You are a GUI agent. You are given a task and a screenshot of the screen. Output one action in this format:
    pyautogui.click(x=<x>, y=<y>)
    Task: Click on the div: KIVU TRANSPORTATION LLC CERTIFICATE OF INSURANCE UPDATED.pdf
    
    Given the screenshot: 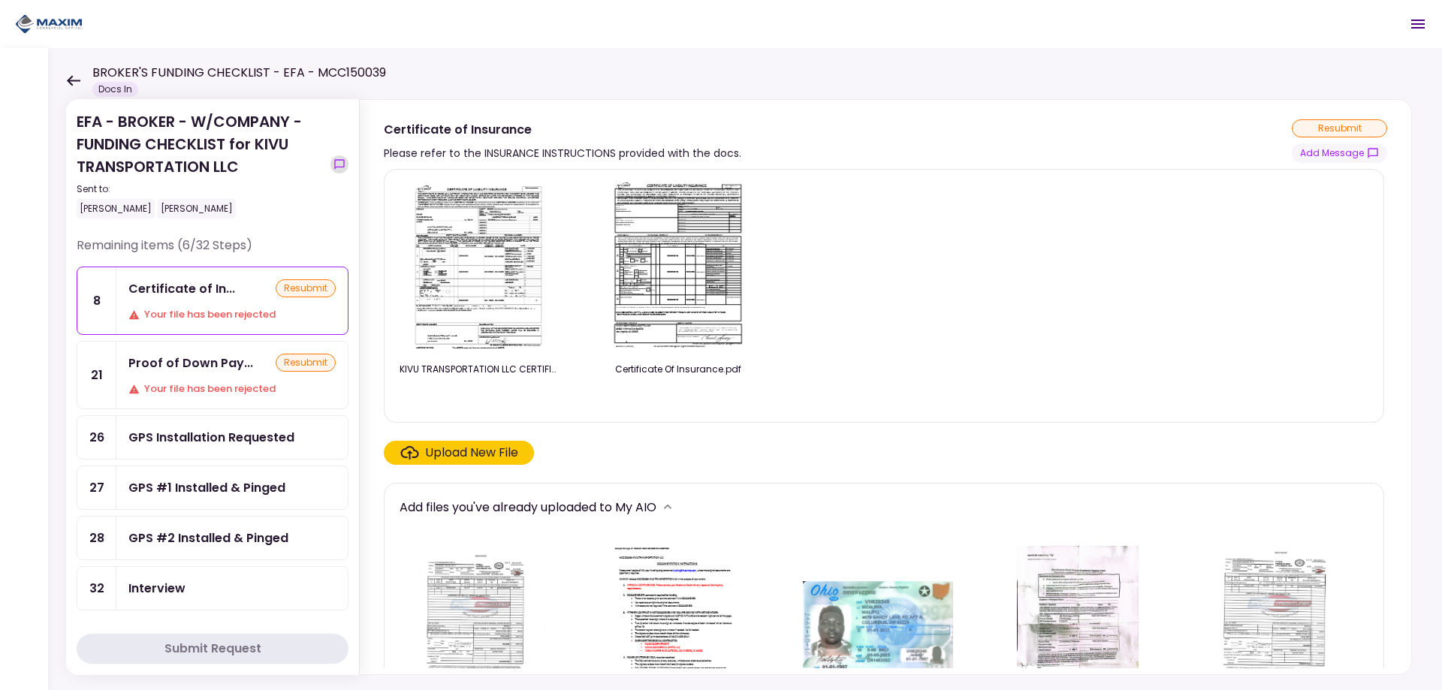 What is the action you would take?
    pyautogui.click(x=478, y=369)
    